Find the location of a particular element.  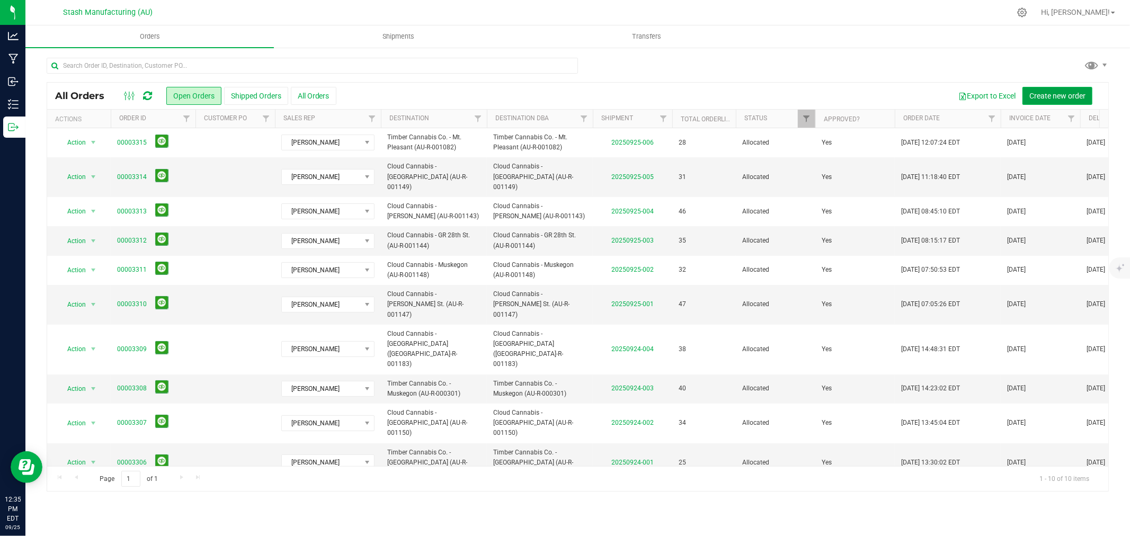

span: 34 is located at coordinates (683, 423).